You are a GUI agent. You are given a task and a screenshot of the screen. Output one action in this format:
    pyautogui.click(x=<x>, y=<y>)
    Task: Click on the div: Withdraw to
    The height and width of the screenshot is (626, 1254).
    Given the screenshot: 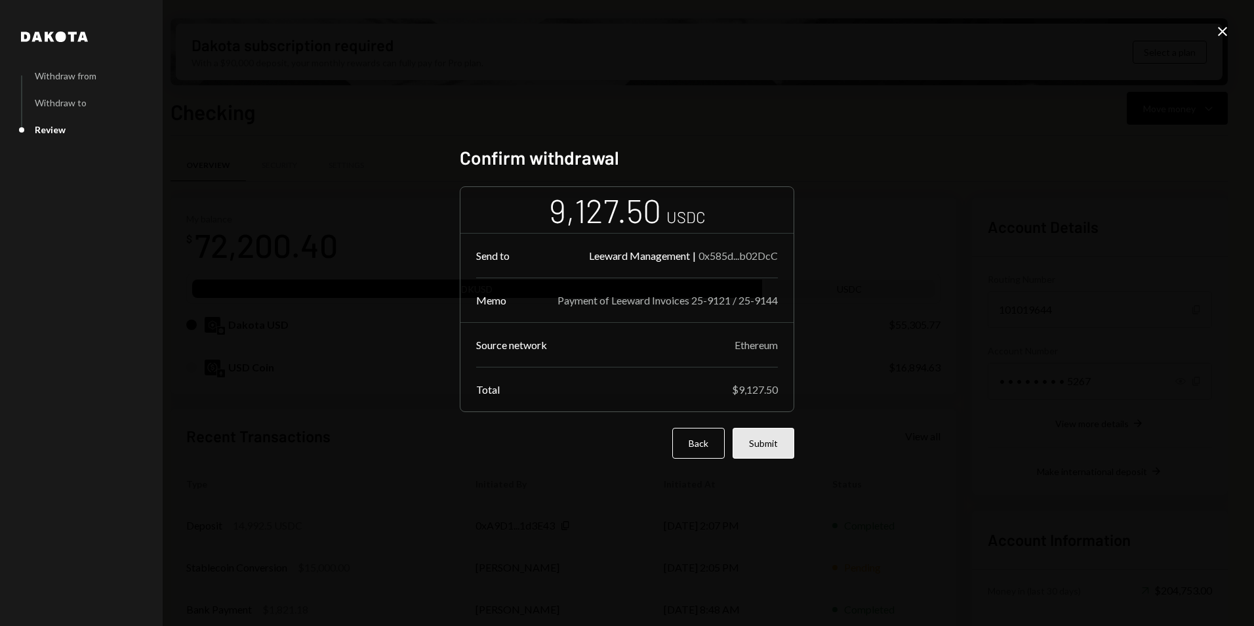 What is the action you would take?
    pyautogui.click(x=60, y=102)
    